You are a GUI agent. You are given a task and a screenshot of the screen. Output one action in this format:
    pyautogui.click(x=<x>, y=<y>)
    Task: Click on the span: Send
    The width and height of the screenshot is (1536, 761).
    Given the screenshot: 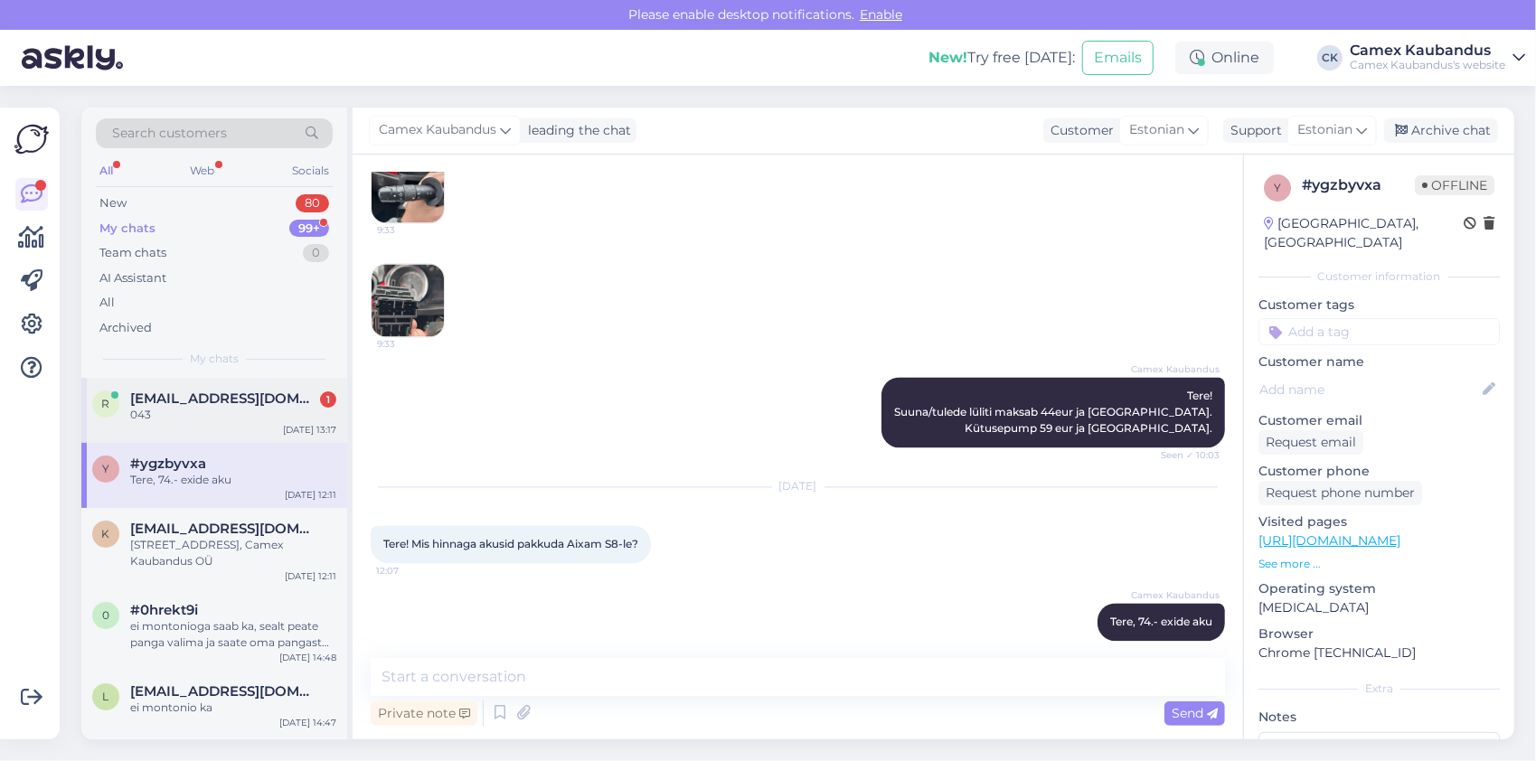 What is the action you would take?
    pyautogui.click(x=1194, y=713)
    